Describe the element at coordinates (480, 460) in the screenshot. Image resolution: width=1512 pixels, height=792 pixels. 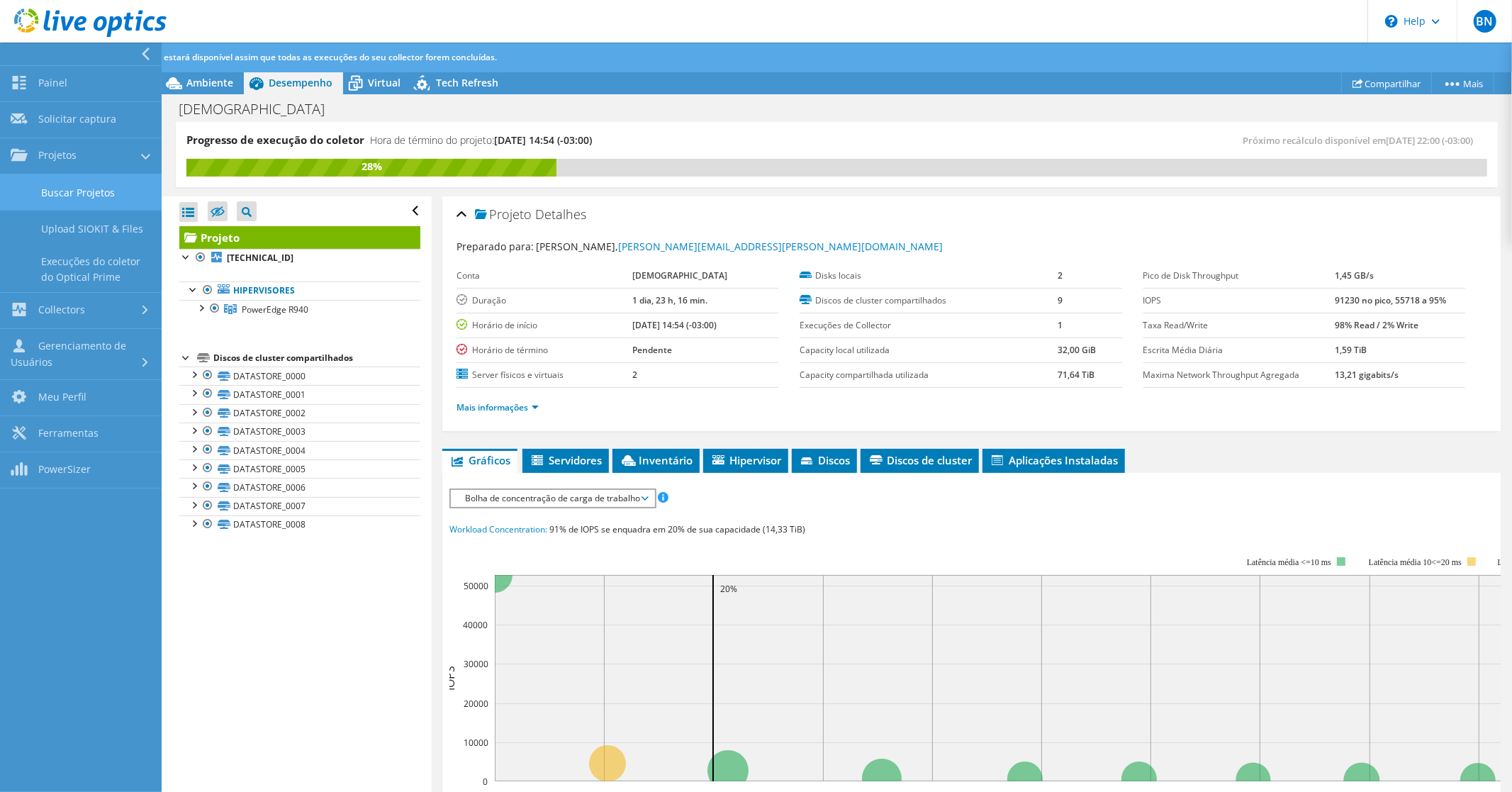
I see `span: Gráficos` at that location.